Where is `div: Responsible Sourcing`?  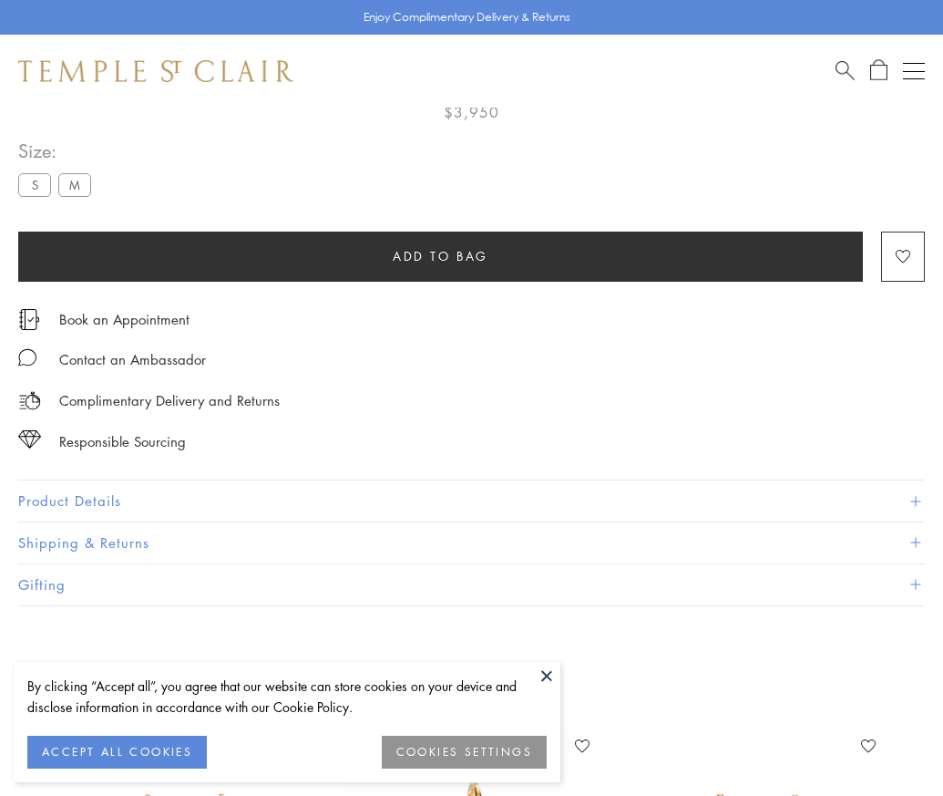
div: Responsible Sourcing is located at coordinates (122, 441).